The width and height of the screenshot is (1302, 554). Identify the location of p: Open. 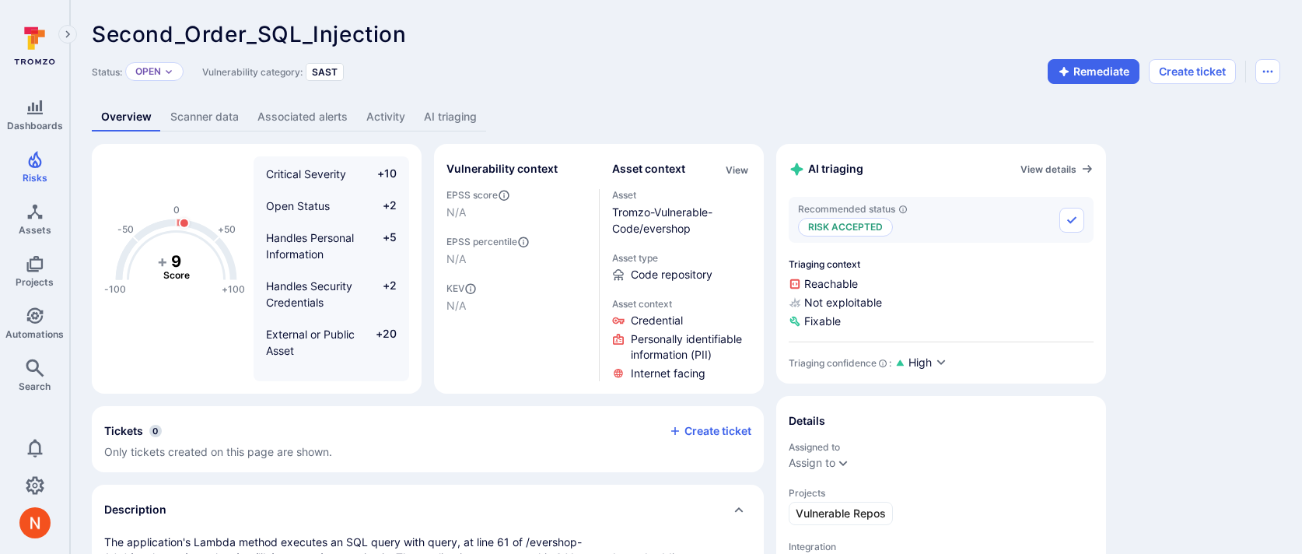
(148, 72).